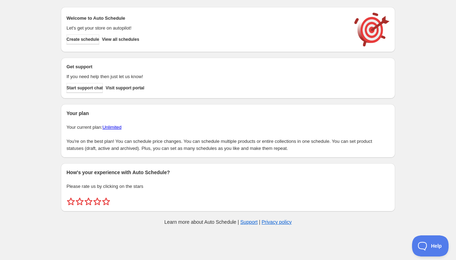 This screenshot has width=456, height=260. I want to click on h2: How's your experience with Auto Schedule?, so click(228, 172).